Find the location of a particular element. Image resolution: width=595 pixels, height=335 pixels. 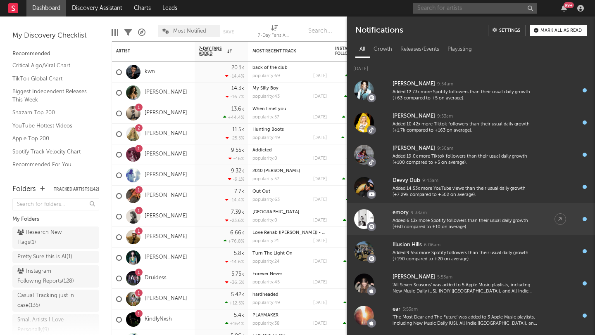

div: 9:54am is located at coordinates (445, 84).